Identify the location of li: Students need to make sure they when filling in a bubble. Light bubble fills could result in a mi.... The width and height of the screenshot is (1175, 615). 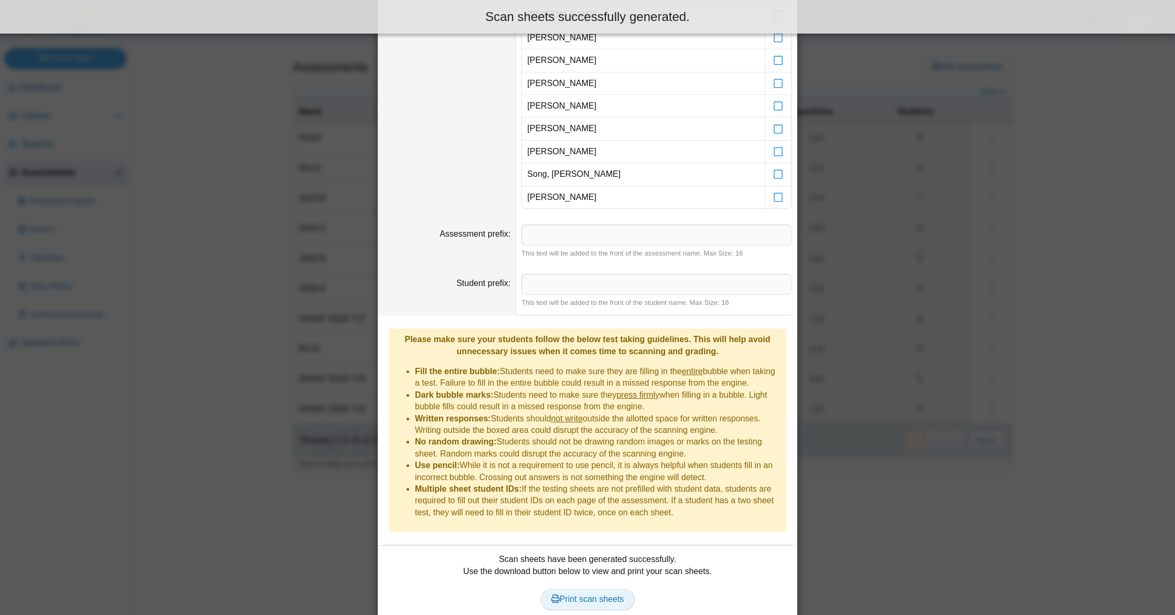
(598, 401).